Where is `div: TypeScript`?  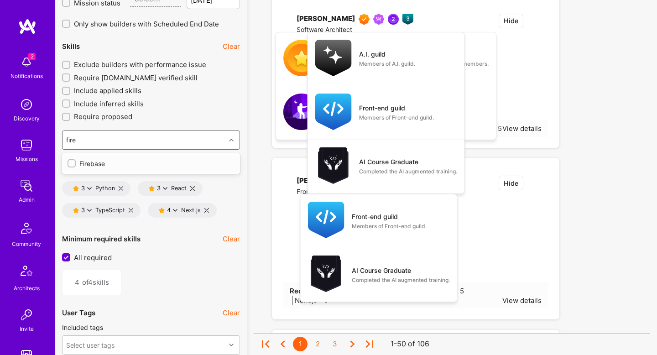
div: TypeScript is located at coordinates (97, 210).